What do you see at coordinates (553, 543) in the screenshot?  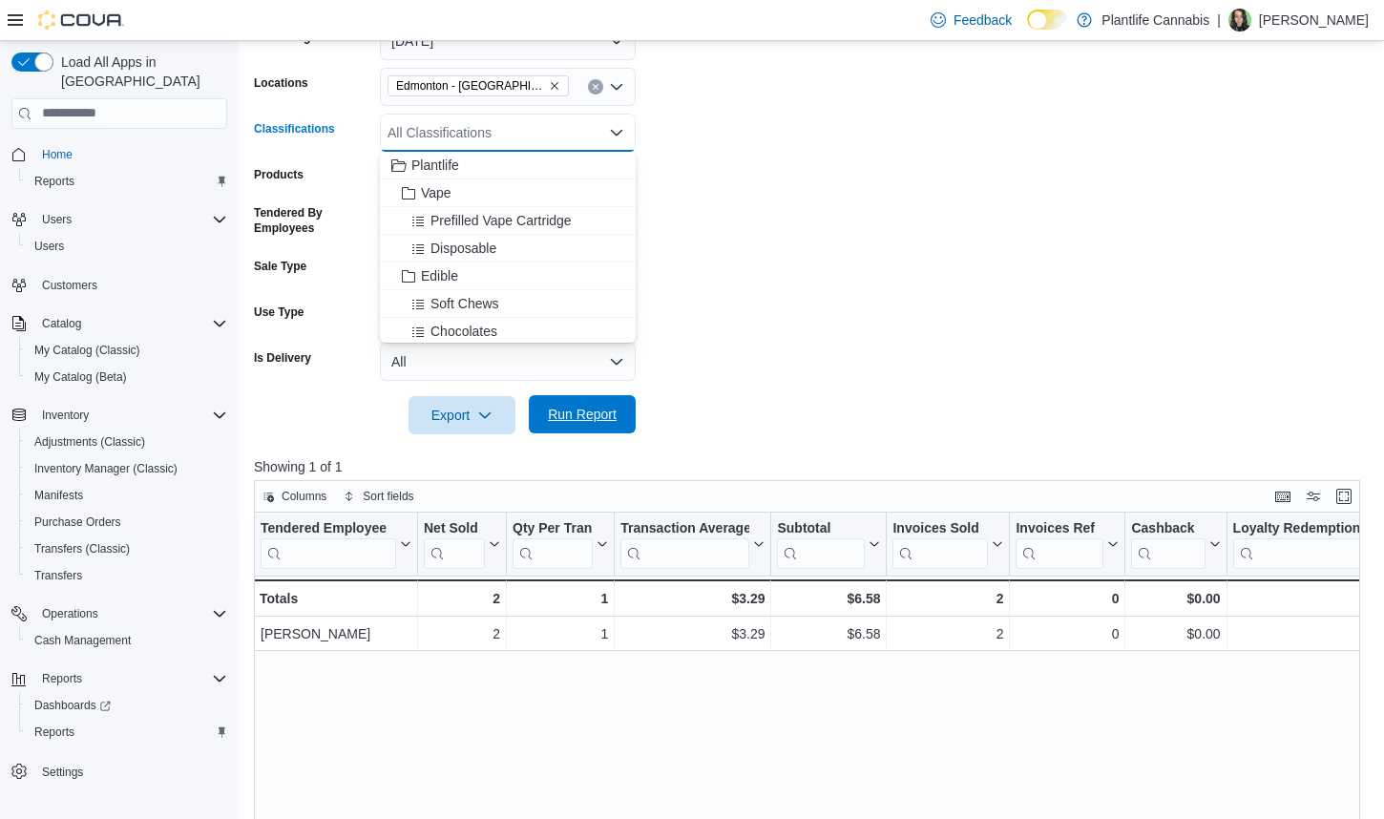 I see `div: Qty Per Transaction` at bounding box center [553, 543].